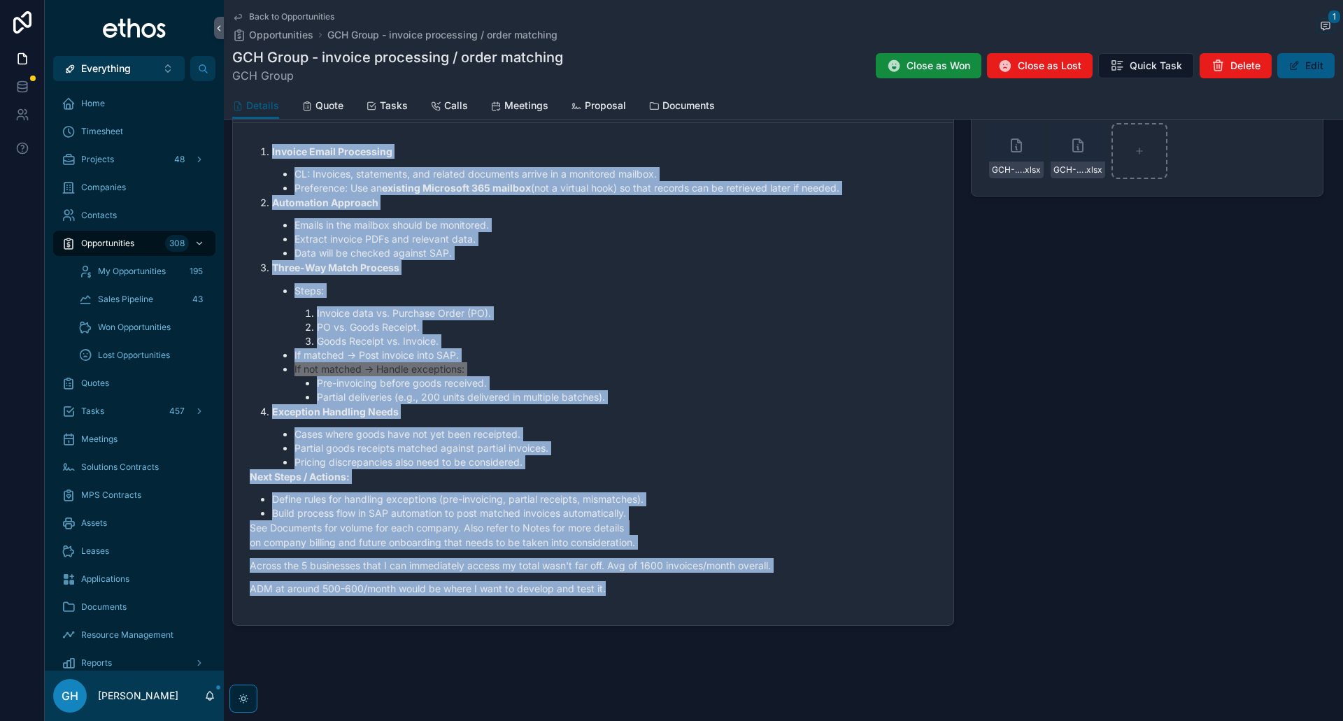 This screenshot has width=1343, height=721. I want to click on a: Tasks457, so click(134, 411).